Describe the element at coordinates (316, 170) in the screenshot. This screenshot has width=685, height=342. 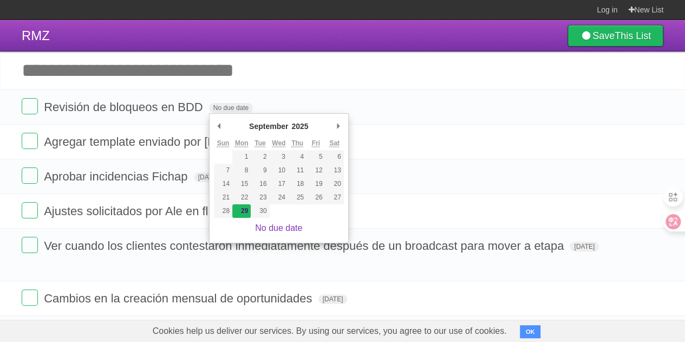
I see `button: 12` at that location.